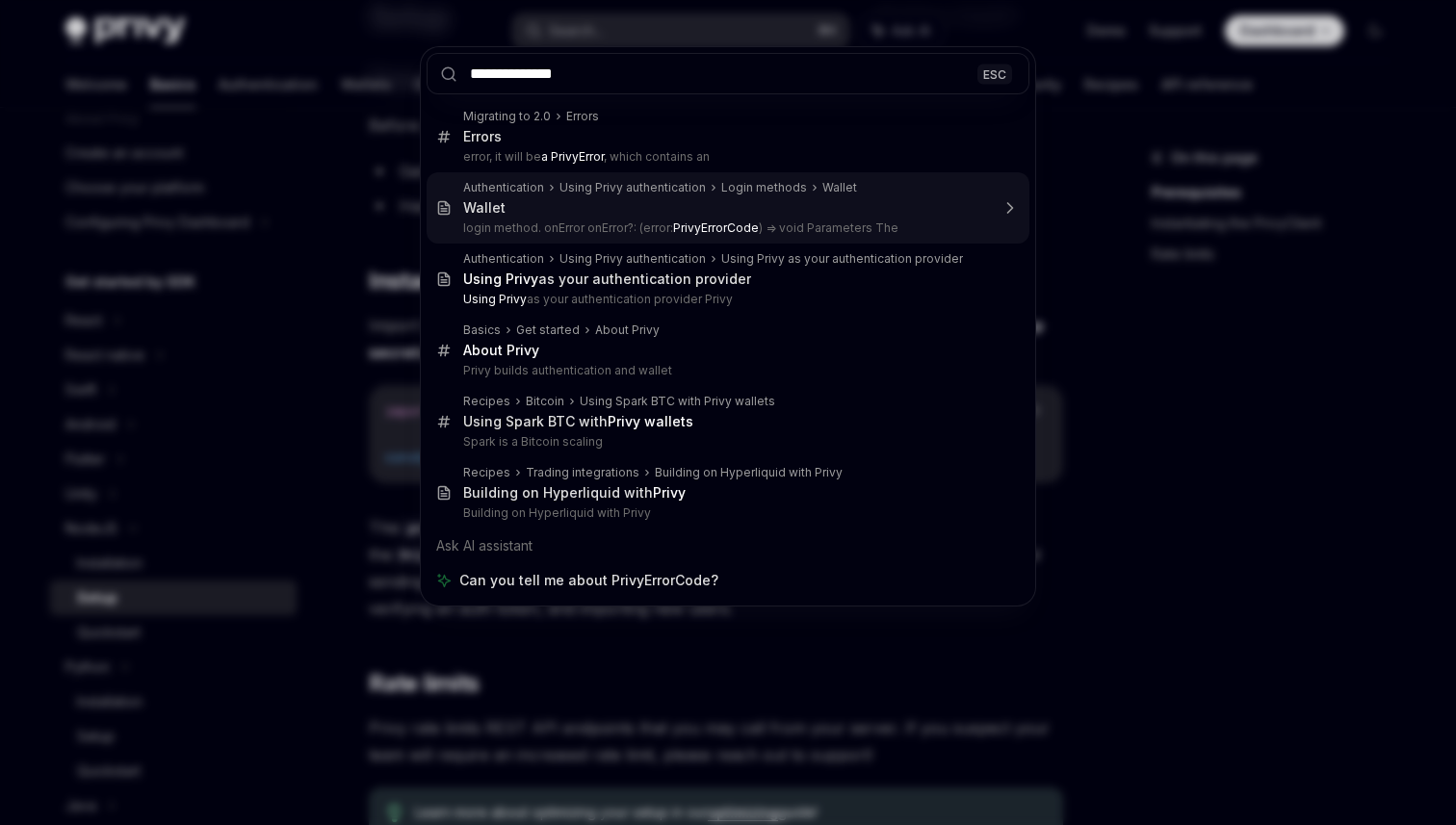  Describe the element at coordinates (482, 330) in the screenshot. I see `div: Basics` at that location.